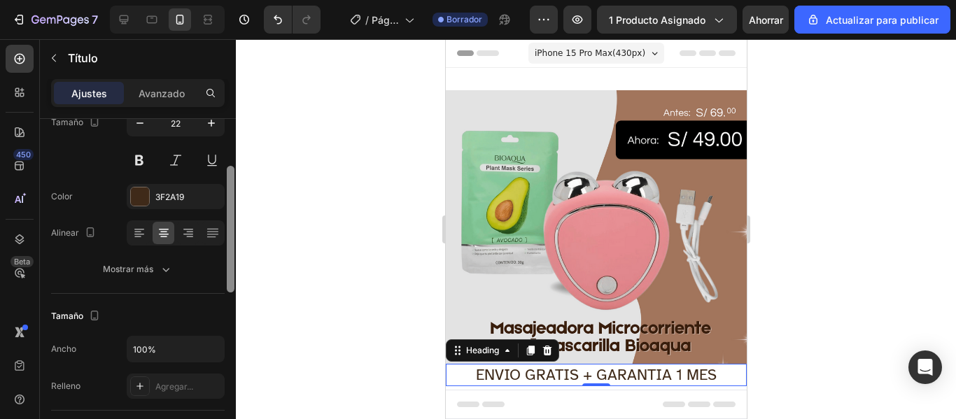 The height and width of the screenshot is (419, 956). I want to click on font: Relleno, so click(66, 386).